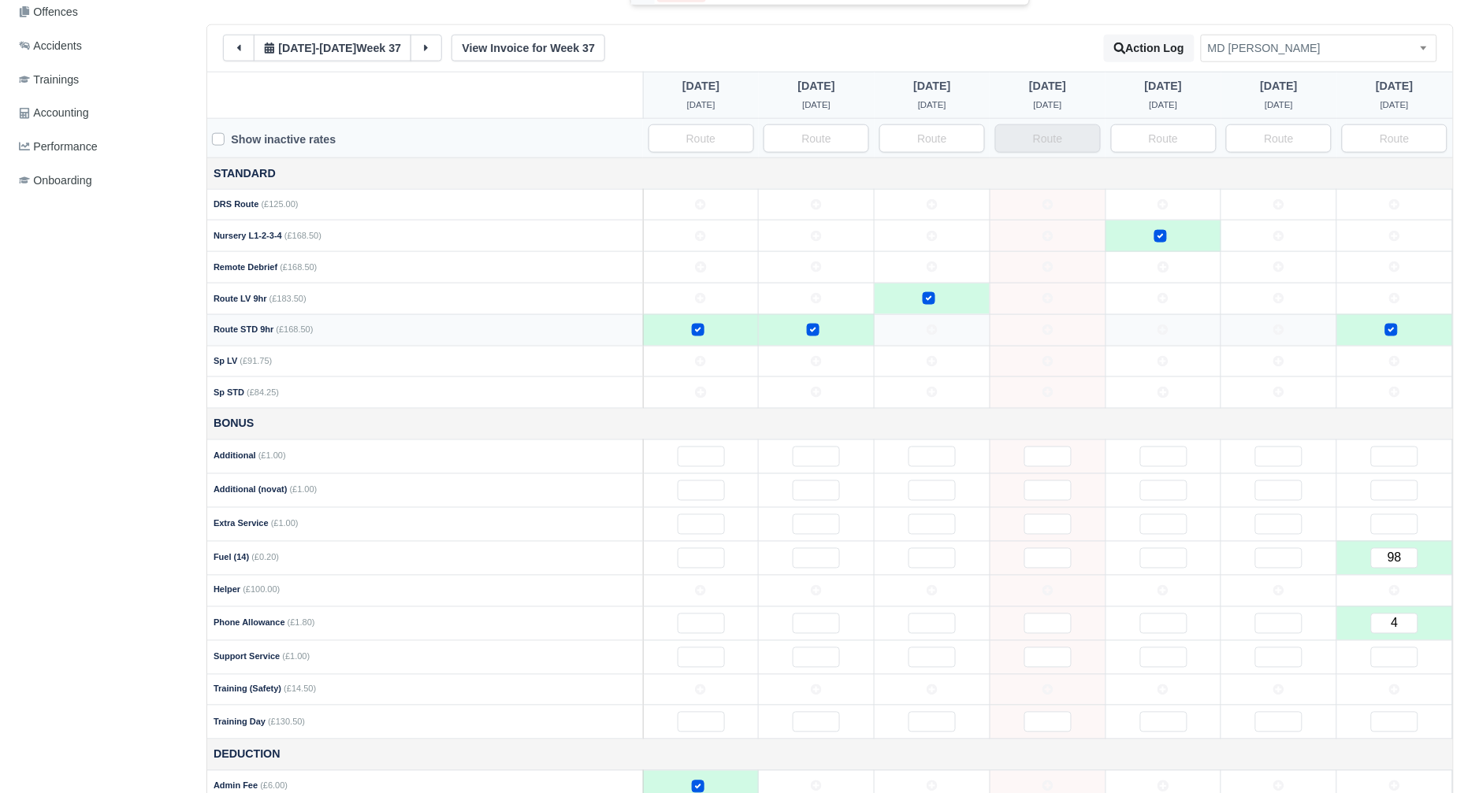 The height and width of the screenshot is (793, 1479). Describe the element at coordinates (301, 623) in the screenshot. I see `span: (£1.80)` at that location.